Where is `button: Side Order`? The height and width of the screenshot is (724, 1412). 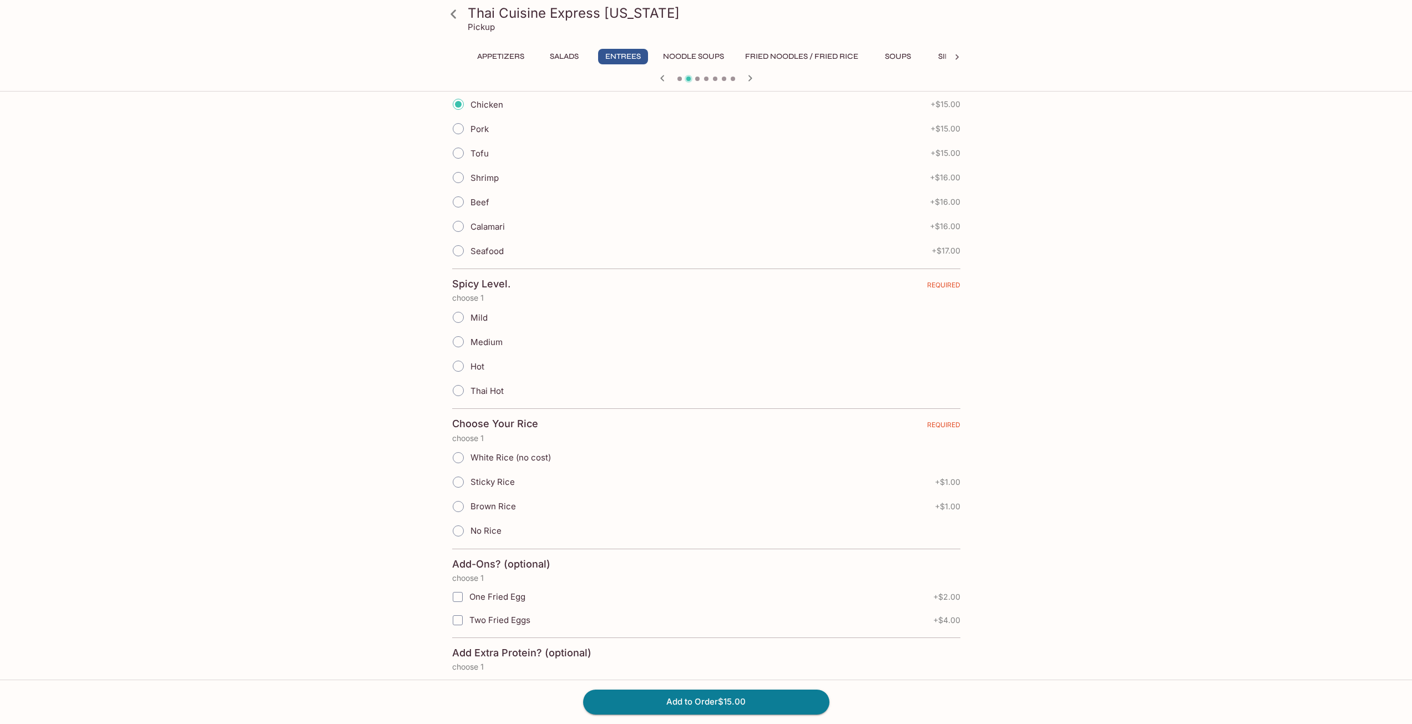 button: Side Order is located at coordinates (962, 57).